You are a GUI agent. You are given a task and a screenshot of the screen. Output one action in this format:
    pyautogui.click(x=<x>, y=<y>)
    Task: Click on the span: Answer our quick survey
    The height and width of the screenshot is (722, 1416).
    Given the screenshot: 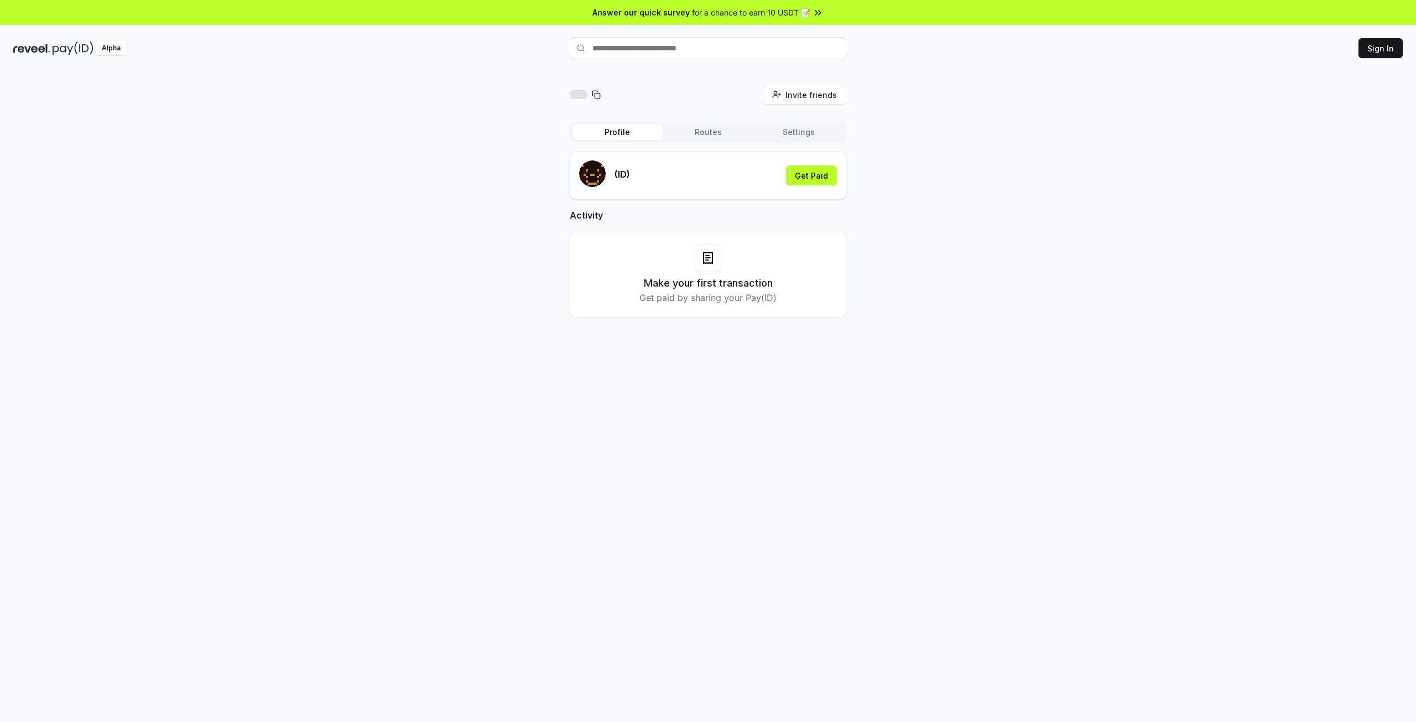 What is the action you would take?
    pyautogui.click(x=641, y=12)
    